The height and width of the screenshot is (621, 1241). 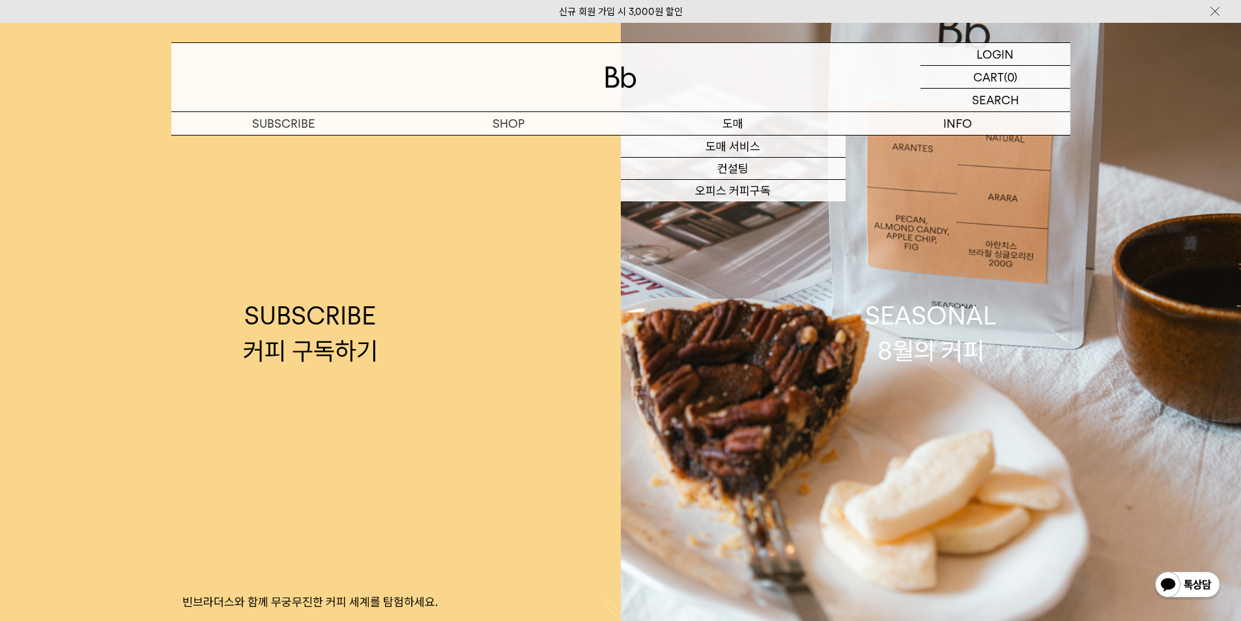 I want to click on a: LOGIN, so click(x=996, y=54).